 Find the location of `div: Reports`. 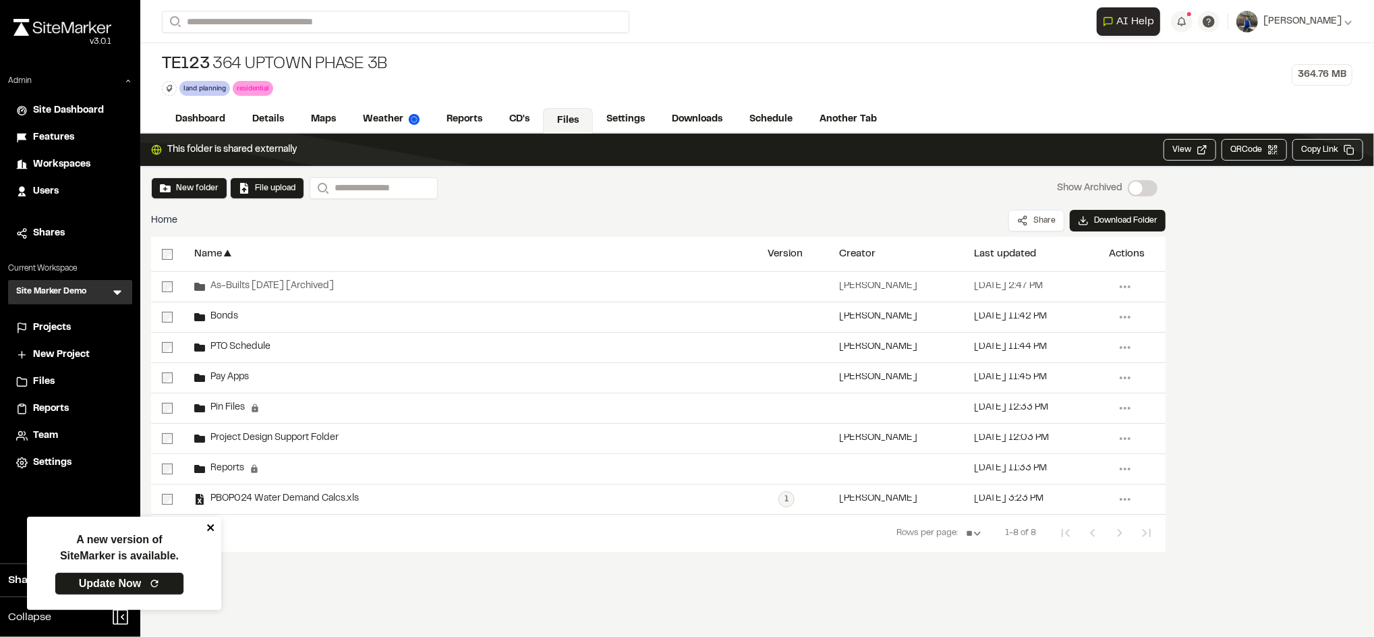

div: Reports is located at coordinates (227, 469).